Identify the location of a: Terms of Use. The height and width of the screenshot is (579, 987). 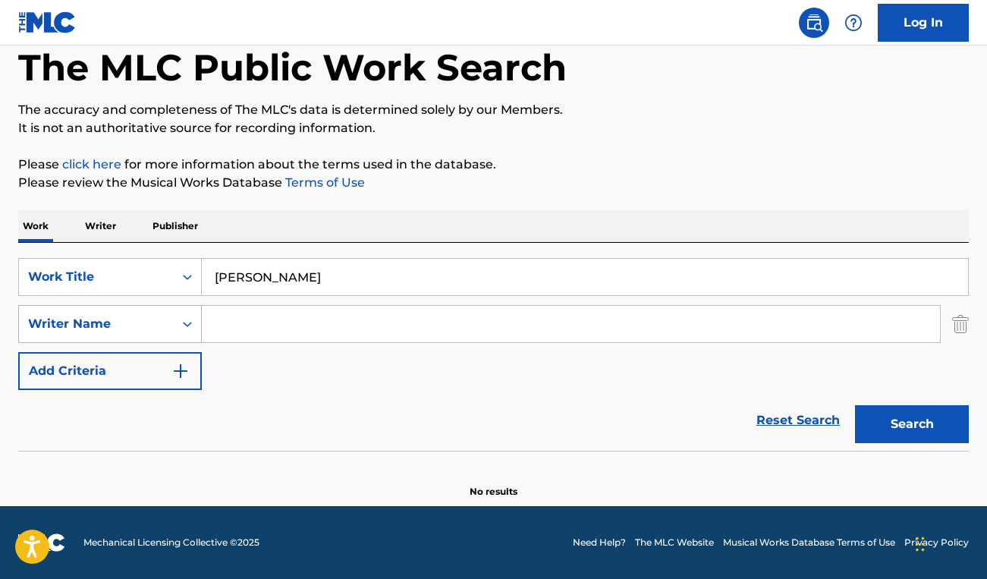
(323, 182).